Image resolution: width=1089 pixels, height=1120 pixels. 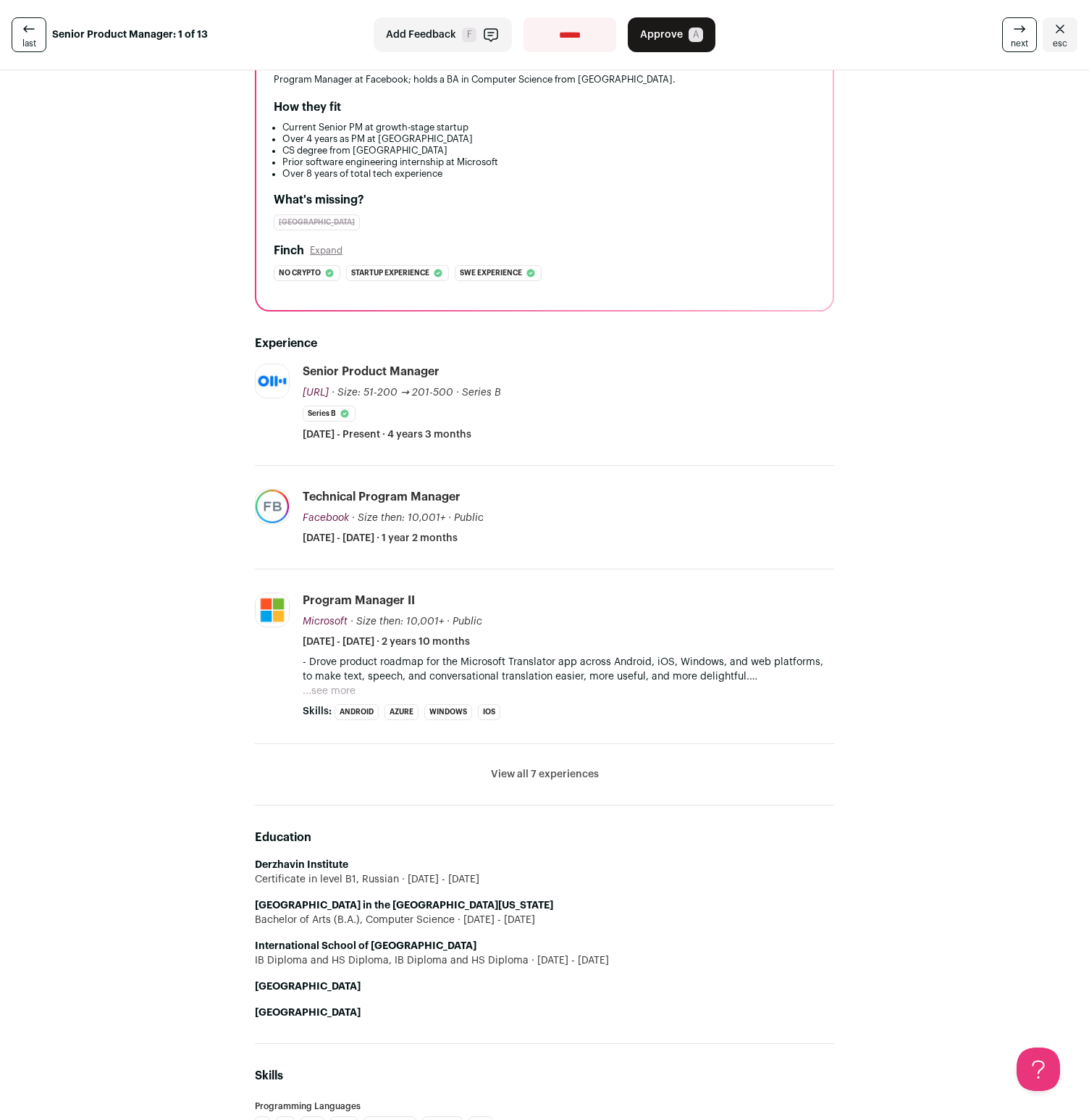 I want to click on h2: Finch, so click(x=289, y=250).